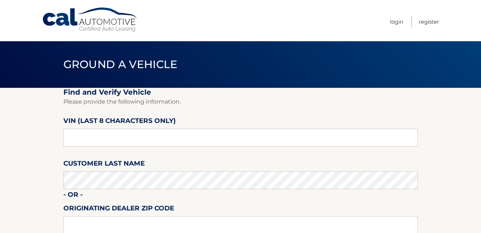  Describe the element at coordinates (119, 209) in the screenshot. I see `label: Originating Dealer Zip Code` at that location.